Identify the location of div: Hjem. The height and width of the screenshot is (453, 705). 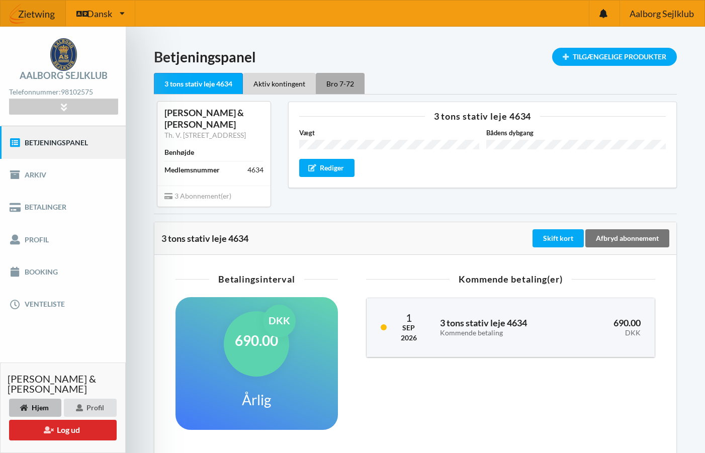
(35, 408).